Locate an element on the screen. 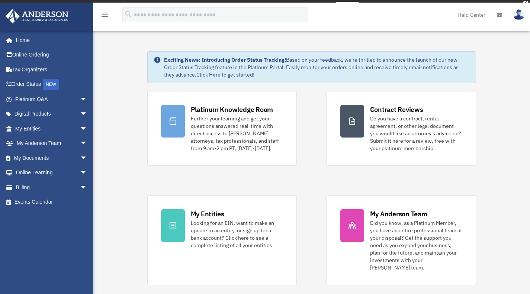 The height and width of the screenshot is (294, 530). i: menu is located at coordinates (105, 15).